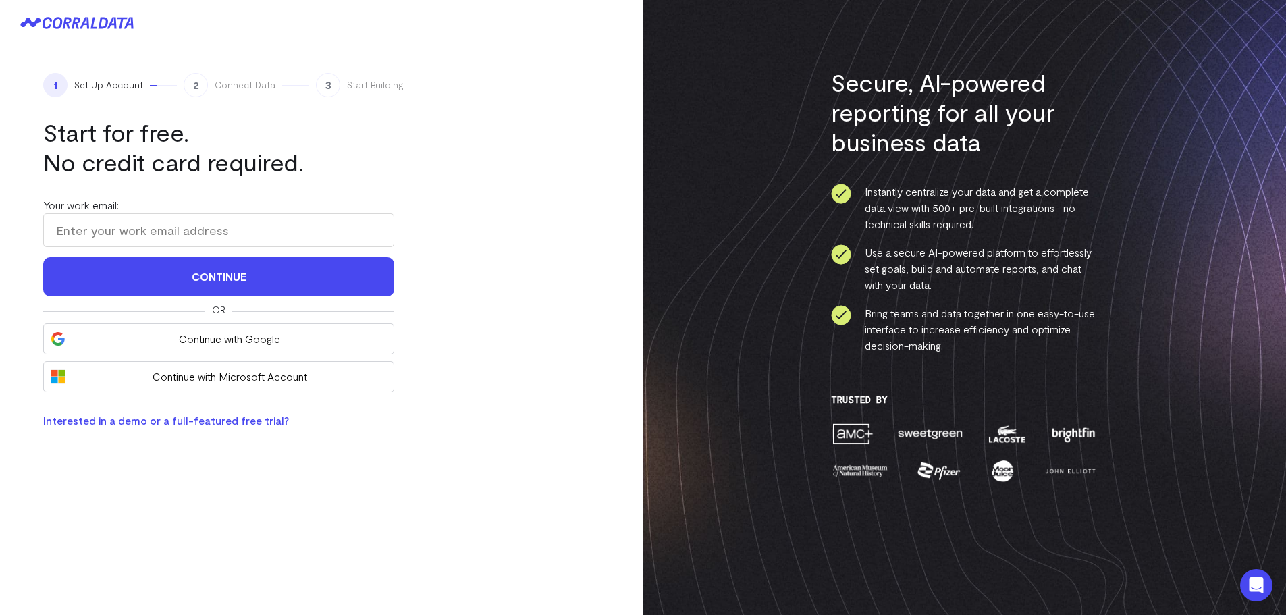 The image size is (1286, 615). What do you see at coordinates (196, 85) in the screenshot?
I see `span: 2` at bounding box center [196, 85].